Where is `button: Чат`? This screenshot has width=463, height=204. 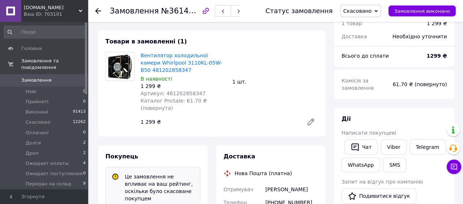
button: Чат is located at coordinates (361, 147).